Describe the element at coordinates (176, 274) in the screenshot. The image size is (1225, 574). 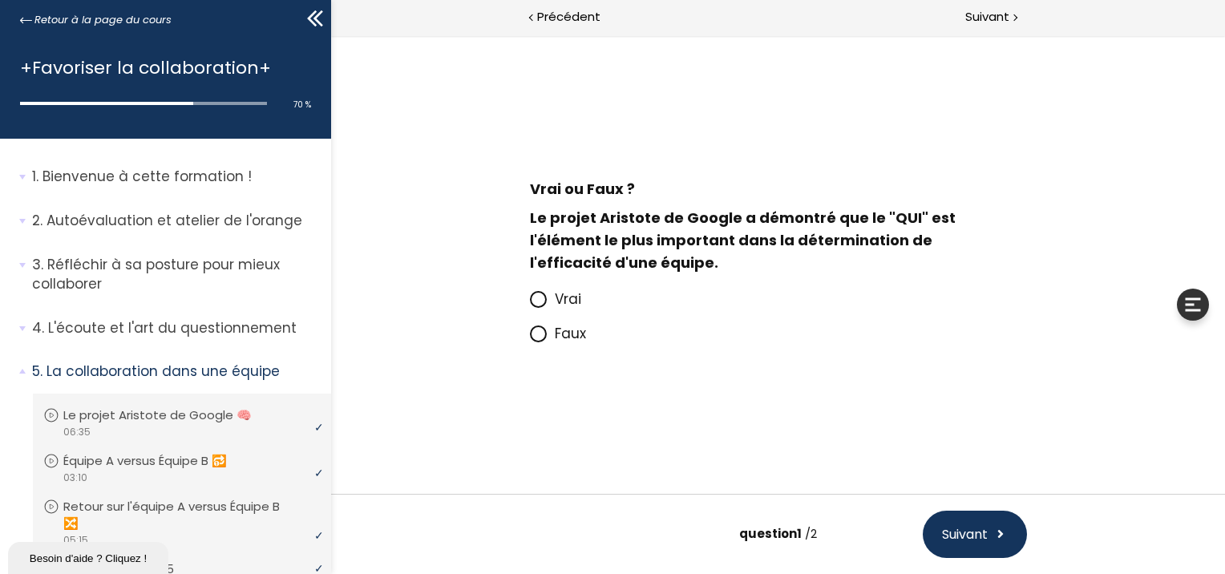
I see `p: Réfléchir à sa posture pour mieux collaborer` at that location.